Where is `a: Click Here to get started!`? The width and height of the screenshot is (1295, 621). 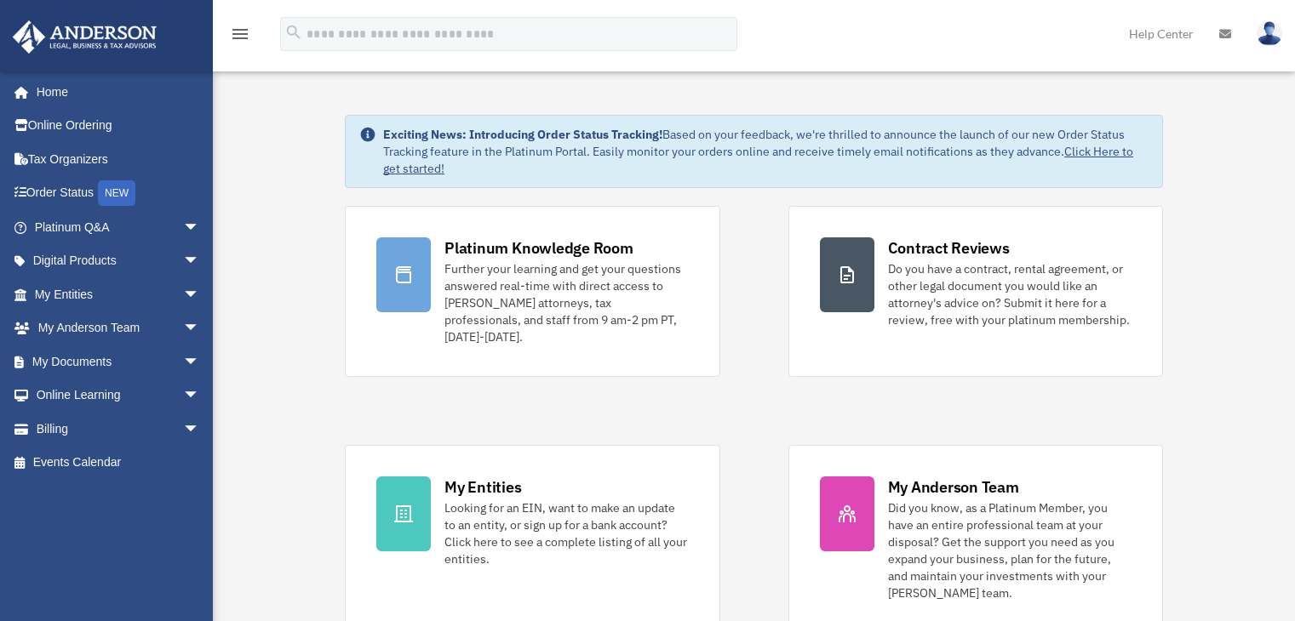
a: Click Here to get started! is located at coordinates (758, 160).